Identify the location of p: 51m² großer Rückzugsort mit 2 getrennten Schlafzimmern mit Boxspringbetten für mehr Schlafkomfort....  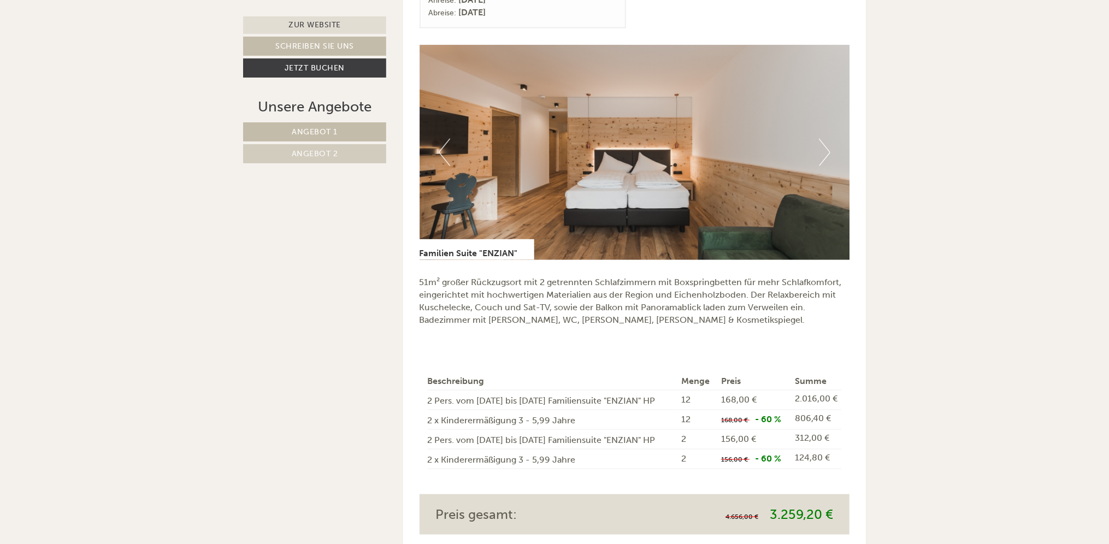
(635, 301).